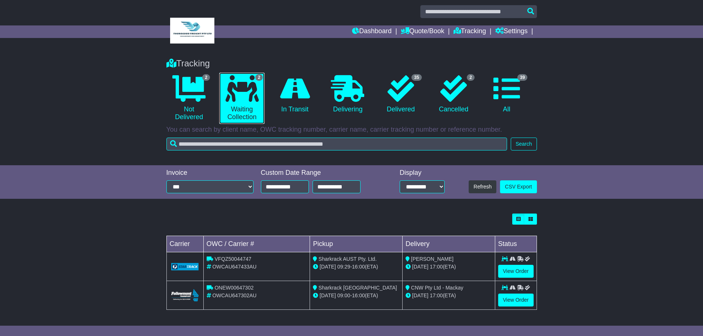 Image resolution: width=703 pixels, height=336 pixels. Describe the element at coordinates (422, 173) in the screenshot. I see `div: Display` at that location.